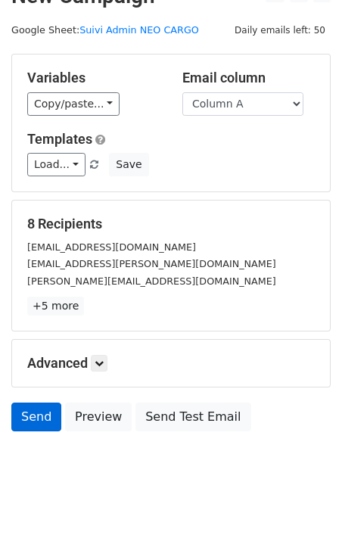 This screenshot has width=342, height=560. I want to click on h5: Advanced, so click(171, 363).